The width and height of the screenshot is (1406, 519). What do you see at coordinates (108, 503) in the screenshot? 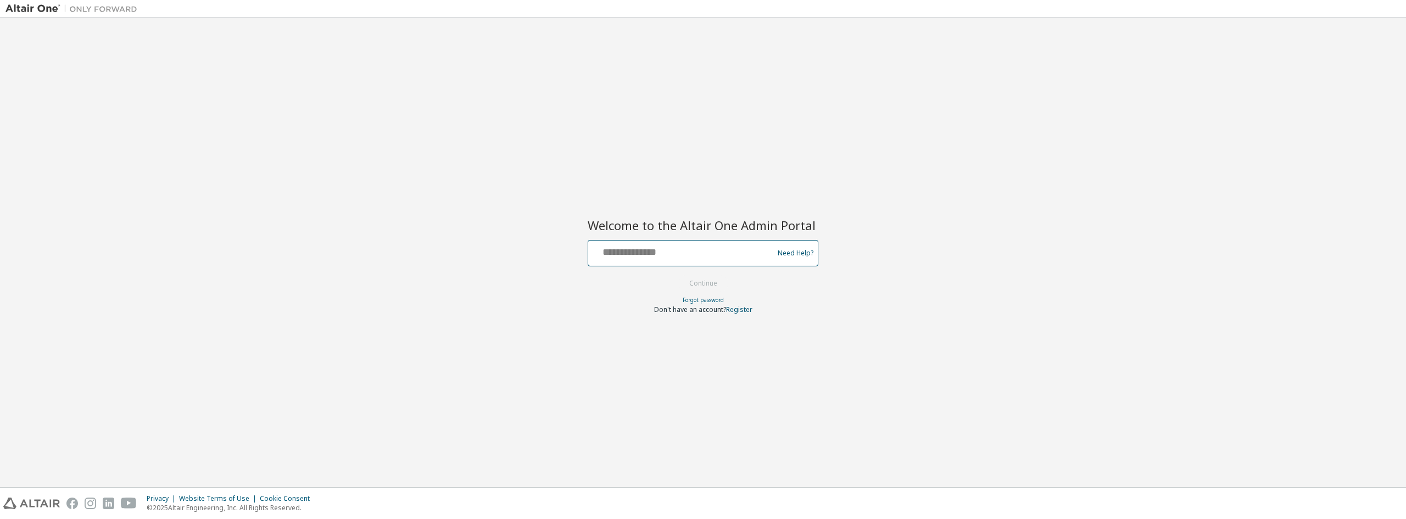
I see `img: linkedin.svg` at bounding box center [108, 503].